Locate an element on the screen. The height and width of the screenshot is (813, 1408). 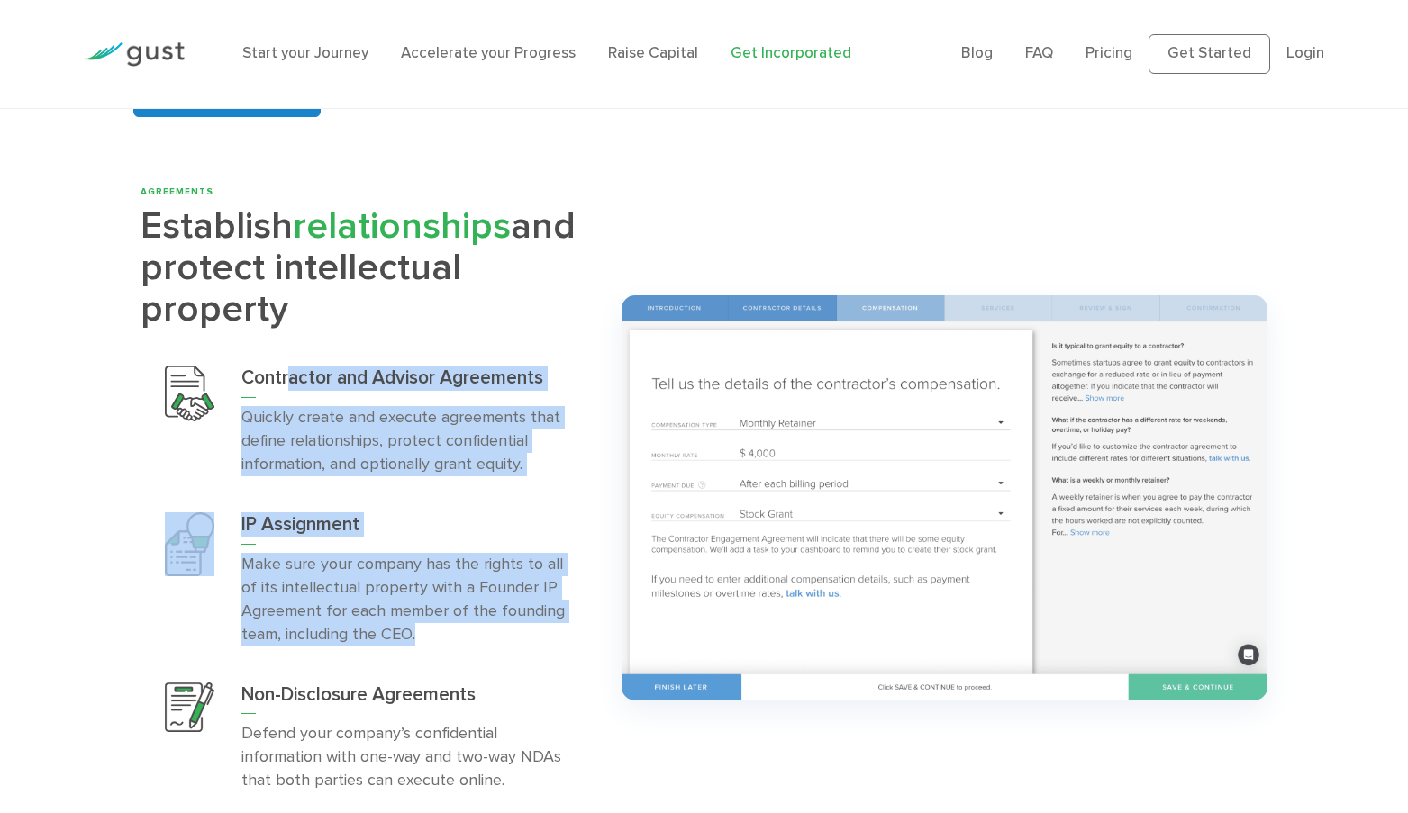
div: AGREEMENTS is located at coordinates (367, 192).